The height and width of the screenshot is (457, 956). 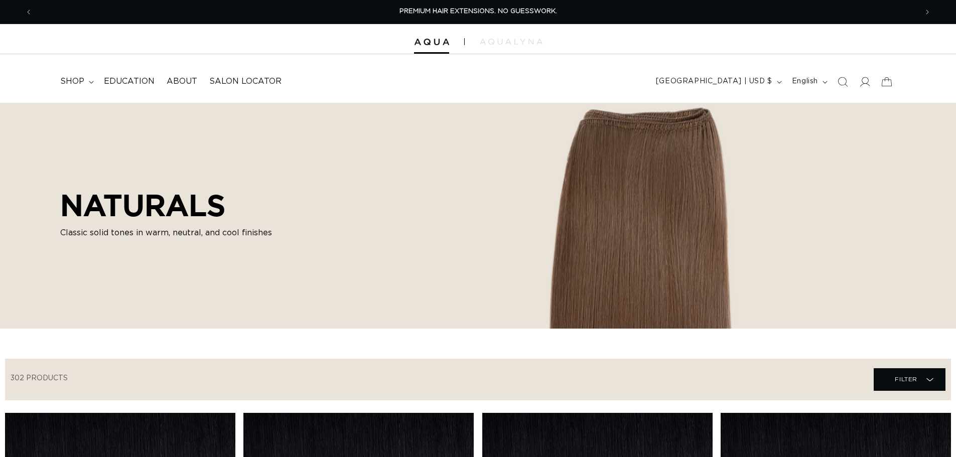 I want to click on a: Salon Locator, so click(x=245, y=81).